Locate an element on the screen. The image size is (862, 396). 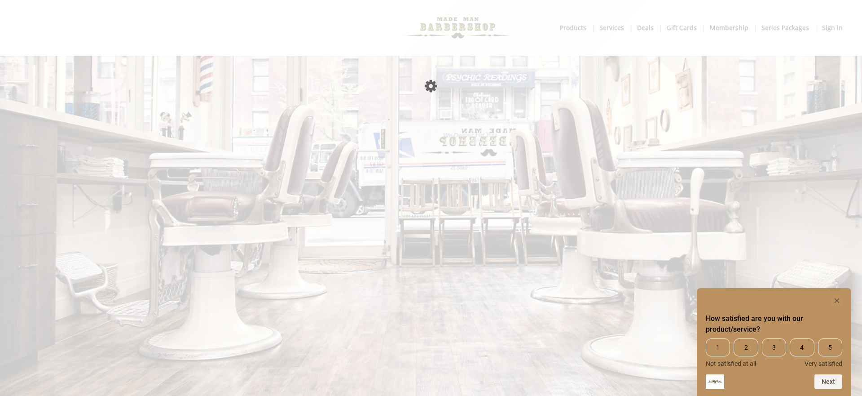
button: Next question is located at coordinates (828, 381).